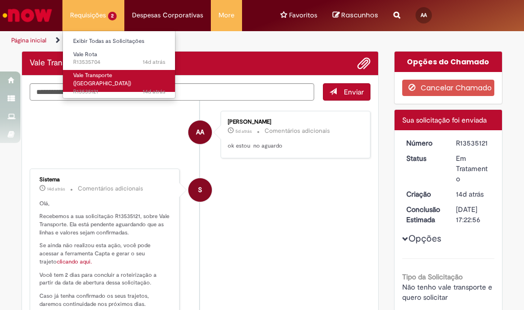  I want to click on p: Caso já tenha confirmado os seus trajetos, daremos continuidade nos próximos dias., so click(105, 300).